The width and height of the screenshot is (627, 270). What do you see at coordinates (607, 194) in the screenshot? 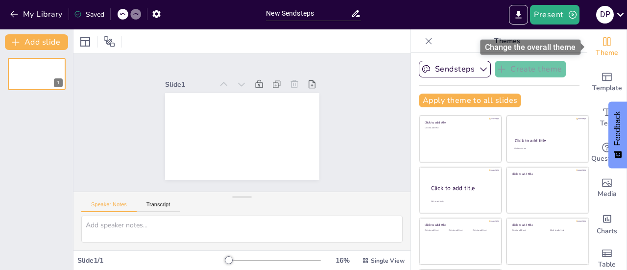
I see `span: Media` at bounding box center [607, 194].